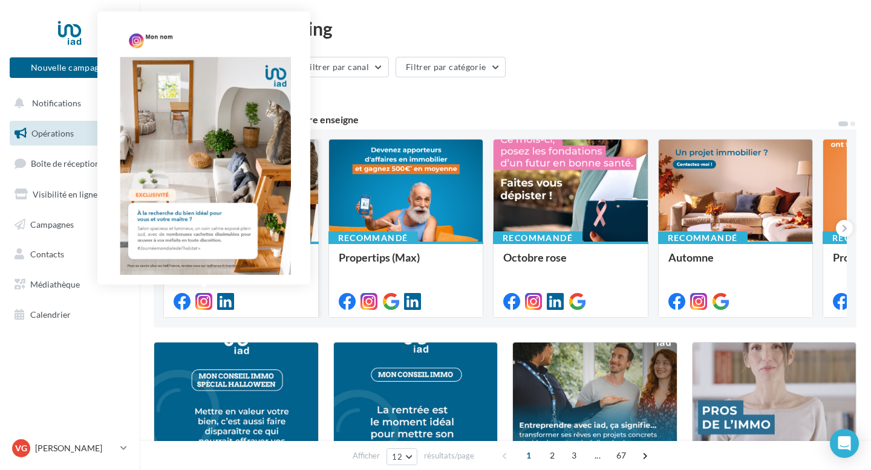 This screenshot has width=871, height=470. I want to click on span: 1, so click(529, 456).